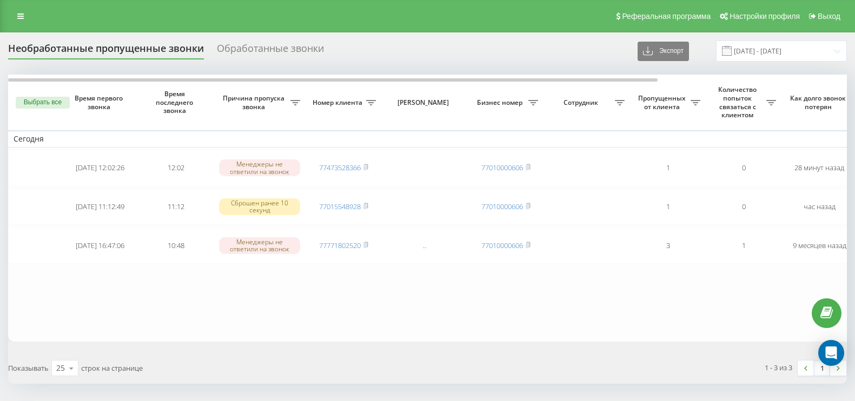 This screenshot has width=855, height=401. Describe the element at coordinates (820, 102) in the screenshot. I see `span: Как долго звонок потерян` at that location.